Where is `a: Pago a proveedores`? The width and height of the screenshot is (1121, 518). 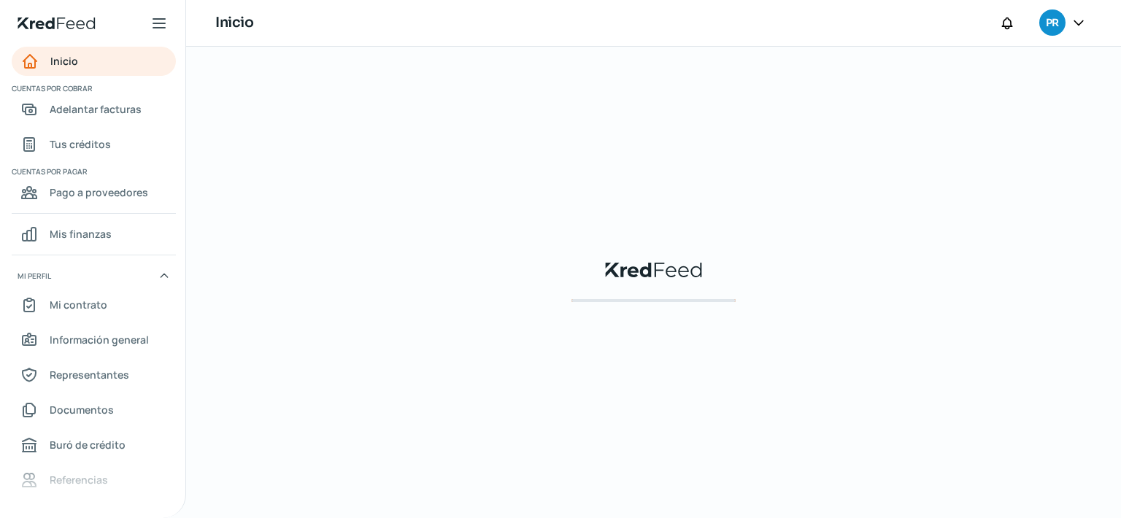
a: Pago a proveedores is located at coordinates (93, 193).